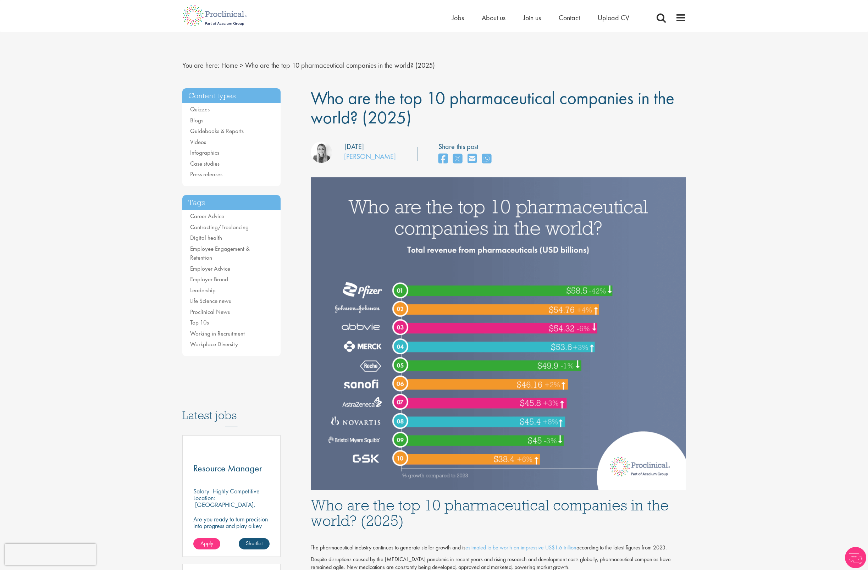  Describe the element at coordinates (232, 96) in the screenshot. I see `h3: Content types` at that location.